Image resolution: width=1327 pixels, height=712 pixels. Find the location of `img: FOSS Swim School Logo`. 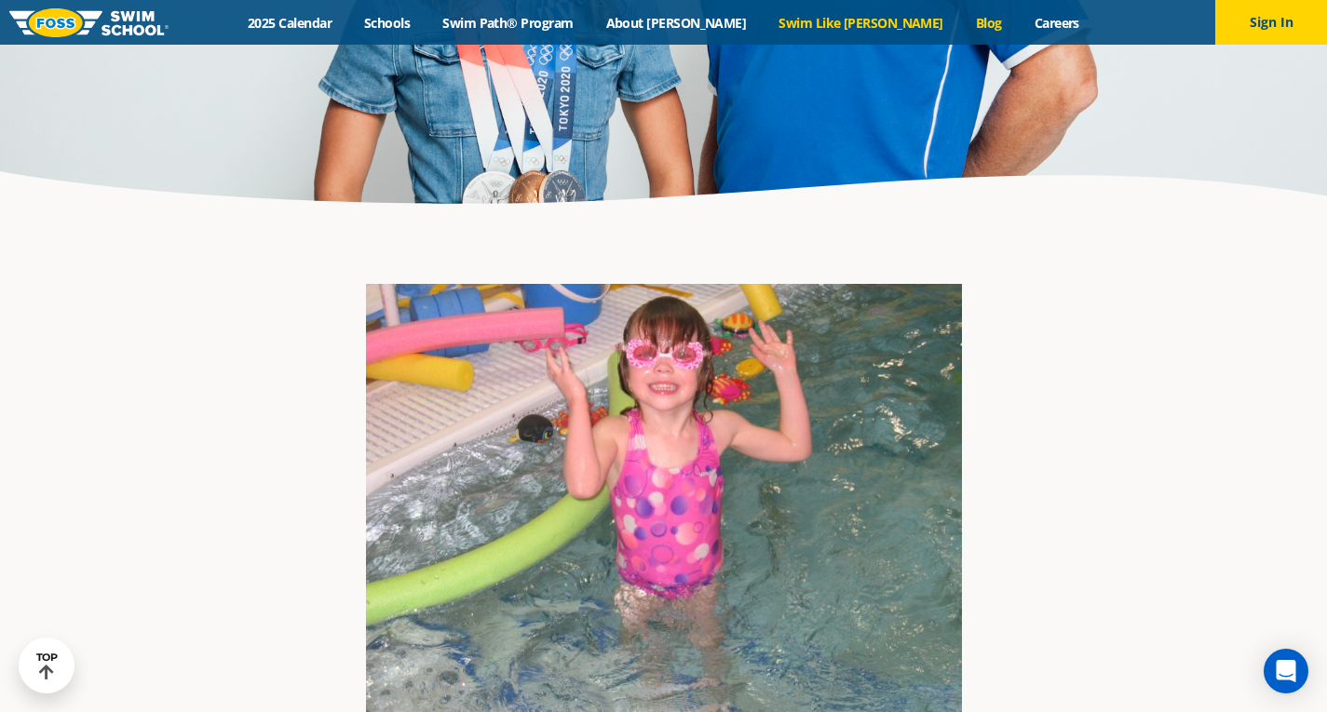

img: FOSS Swim School Logo is located at coordinates (88, 22).